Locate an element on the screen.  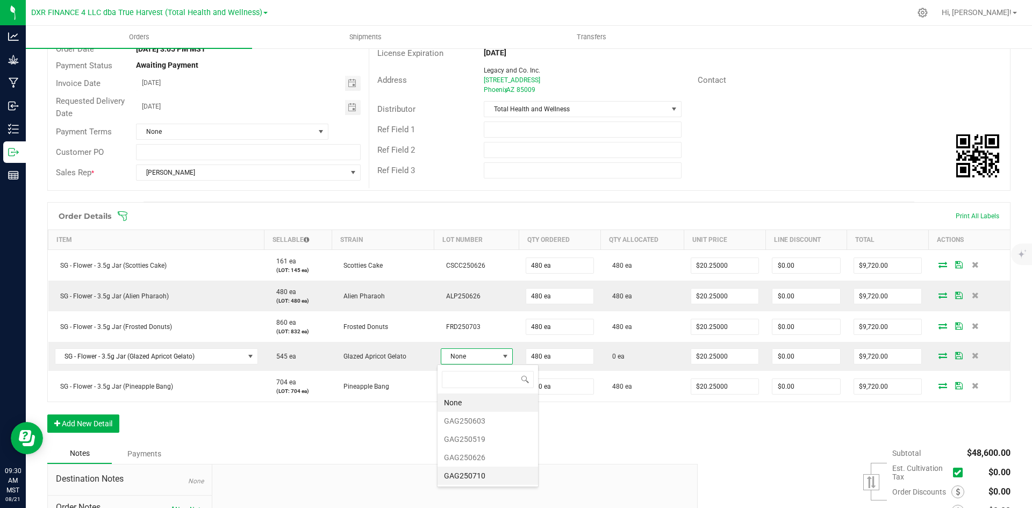
qrcode: 00002309 is located at coordinates (977, 156).